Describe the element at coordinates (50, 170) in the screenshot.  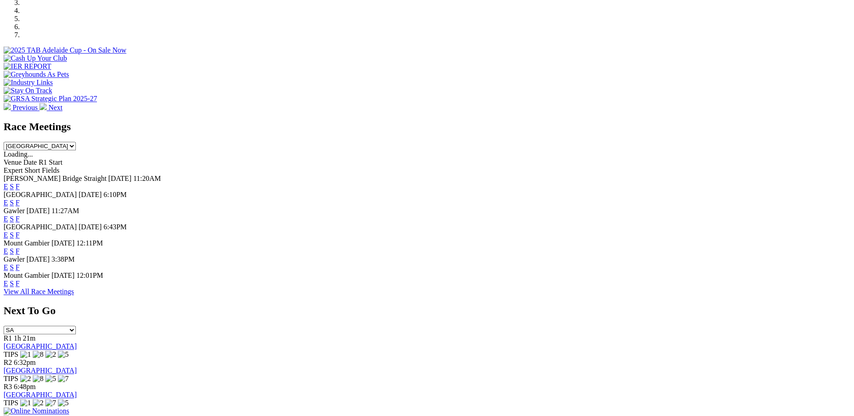
I see `span: Fields` at that location.